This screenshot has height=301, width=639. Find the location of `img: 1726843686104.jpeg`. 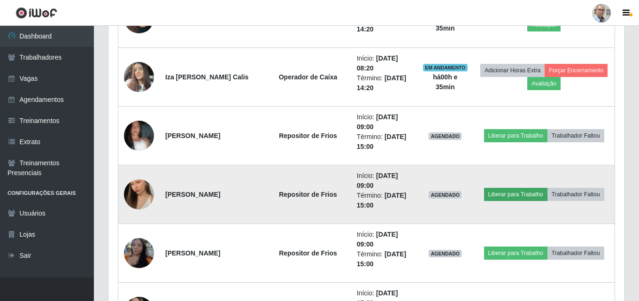

img: 1726843686104.jpeg is located at coordinates (139, 194).